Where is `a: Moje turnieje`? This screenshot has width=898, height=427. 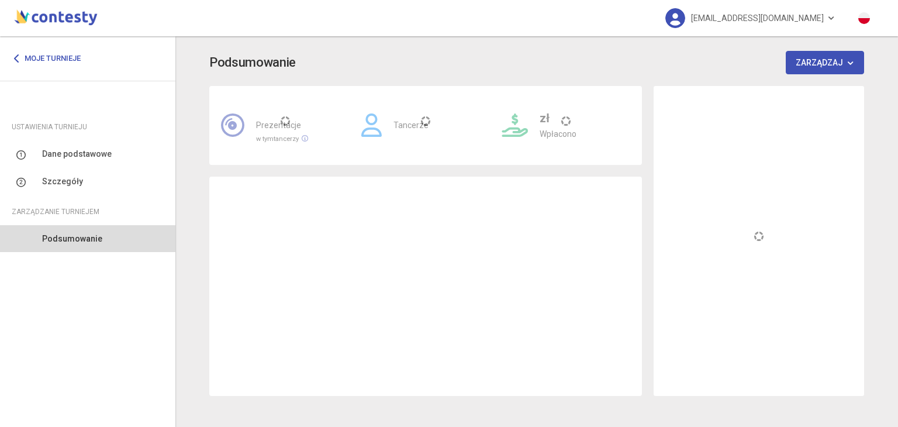
a: Moje turnieje is located at coordinates (50, 58).